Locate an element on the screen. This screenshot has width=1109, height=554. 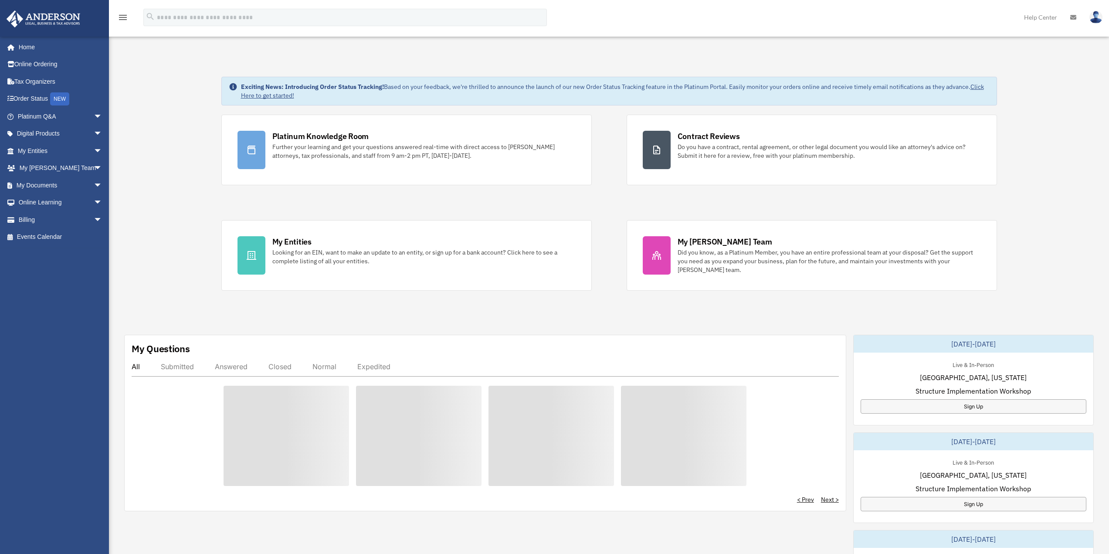
div: NEW is located at coordinates (60, 99).